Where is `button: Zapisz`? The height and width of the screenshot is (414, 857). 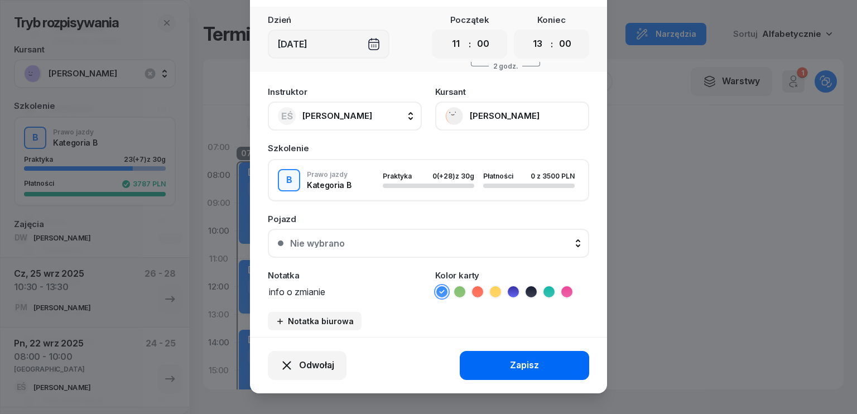
button: Zapisz is located at coordinates (524, 365).